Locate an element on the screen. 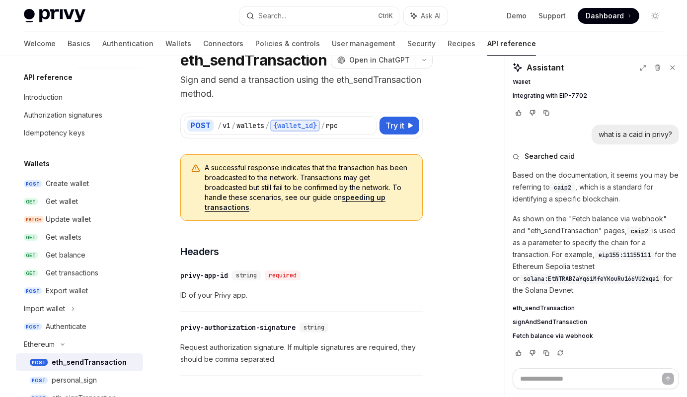  button: Toggle dark mode is located at coordinates (655, 16).